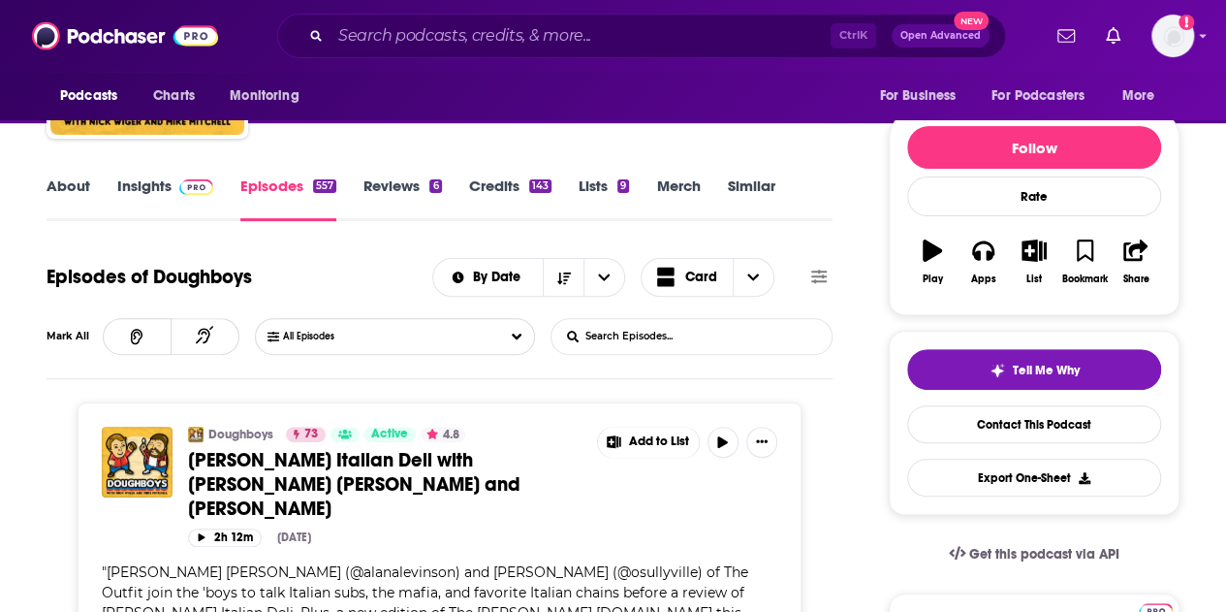 Image resolution: width=1226 pixels, height=612 pixels. I want to click on button: Follow, so click(1034, 147).